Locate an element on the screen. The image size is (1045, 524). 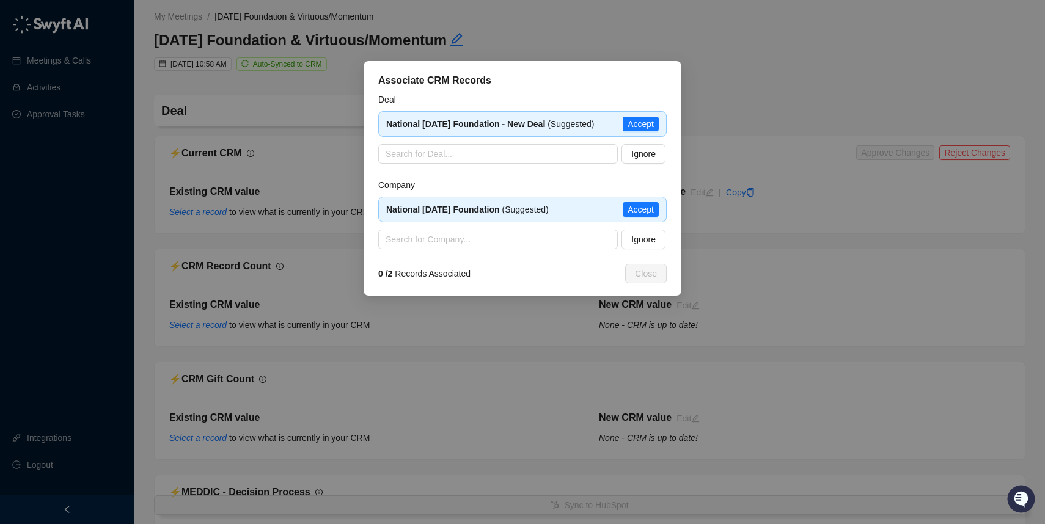
button: Open customer support is located at coordinates (15, 15).